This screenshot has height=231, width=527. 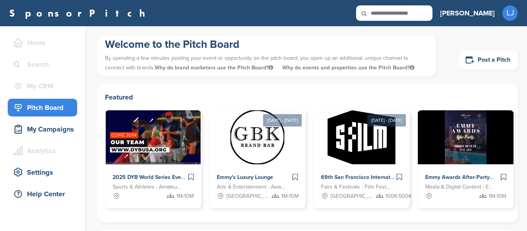 What do you see at coordinates (42, 43) in the screenshot?
I see `a: Home` at bounding box center [42, 43].